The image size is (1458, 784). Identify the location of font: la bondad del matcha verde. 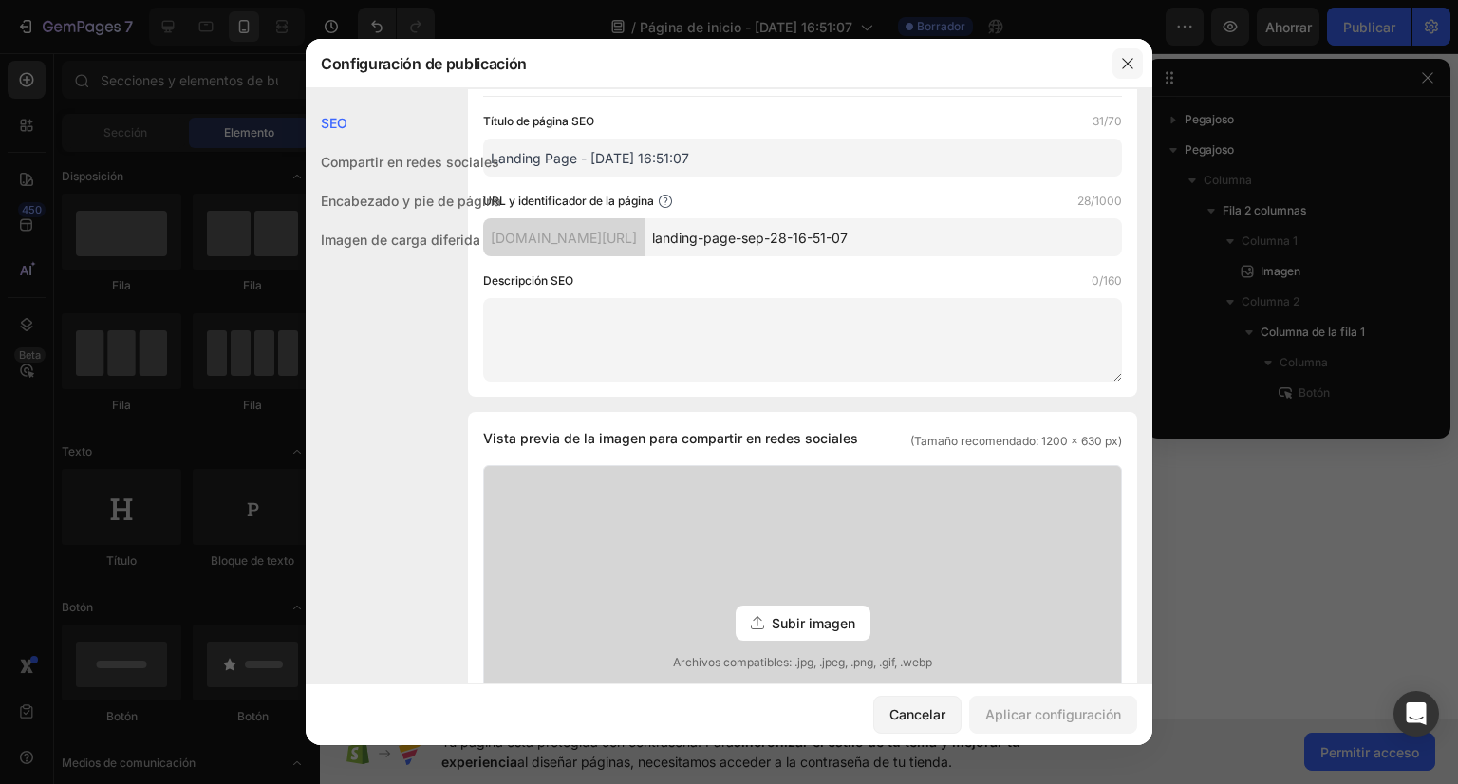
(143, 592).